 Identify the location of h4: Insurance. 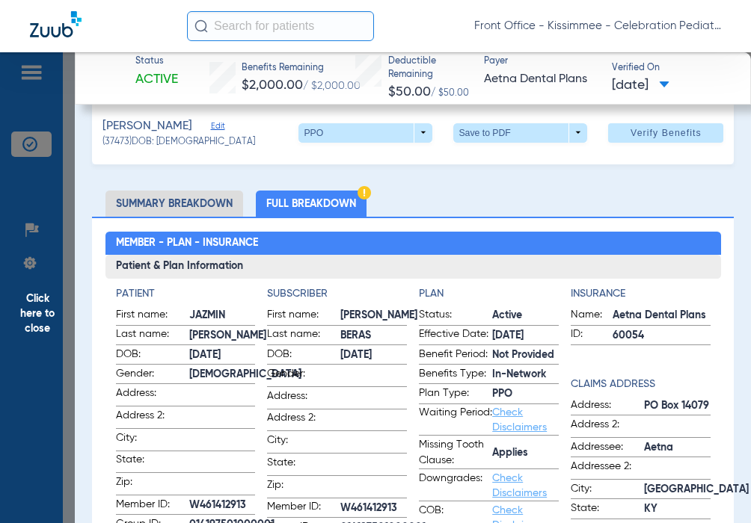
(640, 294).